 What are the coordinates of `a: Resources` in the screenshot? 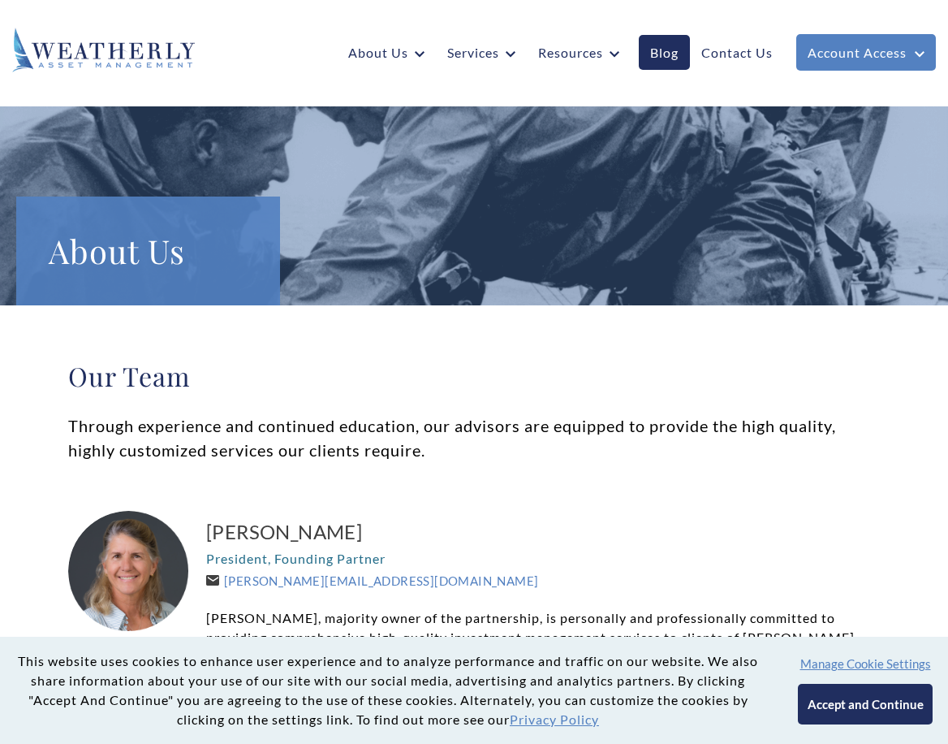 It's located at (579, 52).